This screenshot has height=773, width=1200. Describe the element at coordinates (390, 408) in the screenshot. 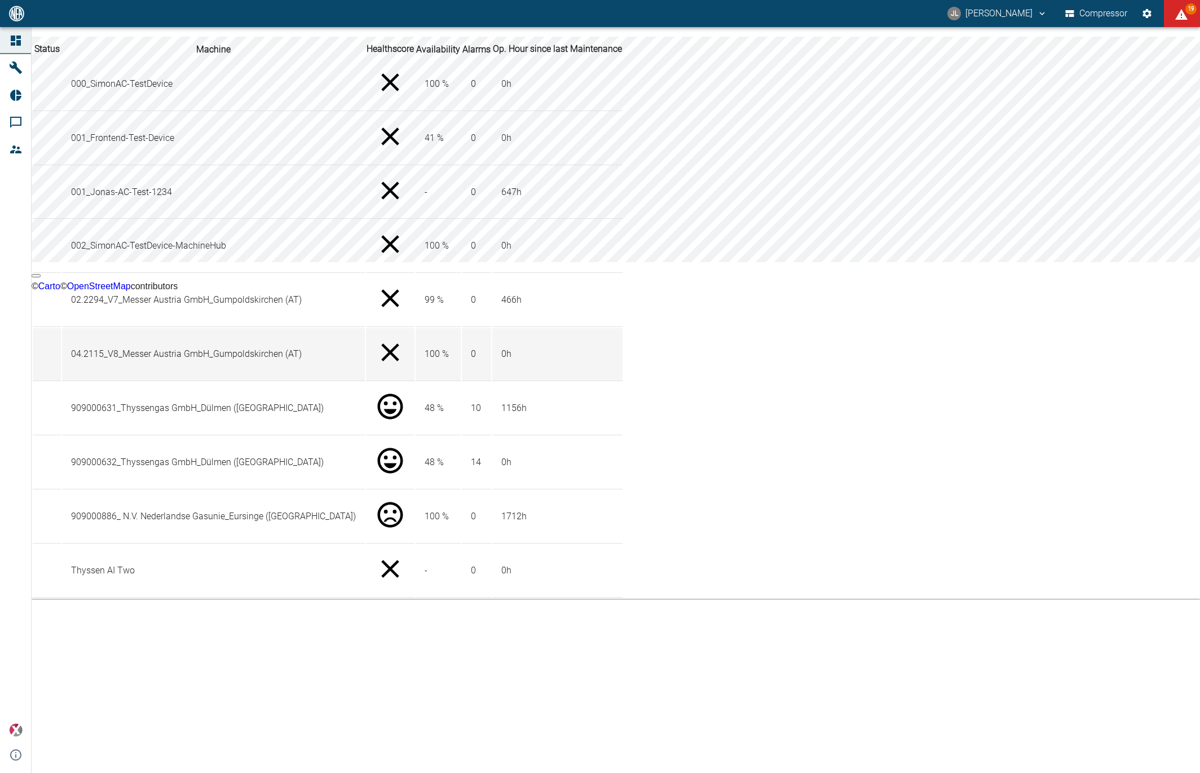

I see `div: 93 %` at that location.